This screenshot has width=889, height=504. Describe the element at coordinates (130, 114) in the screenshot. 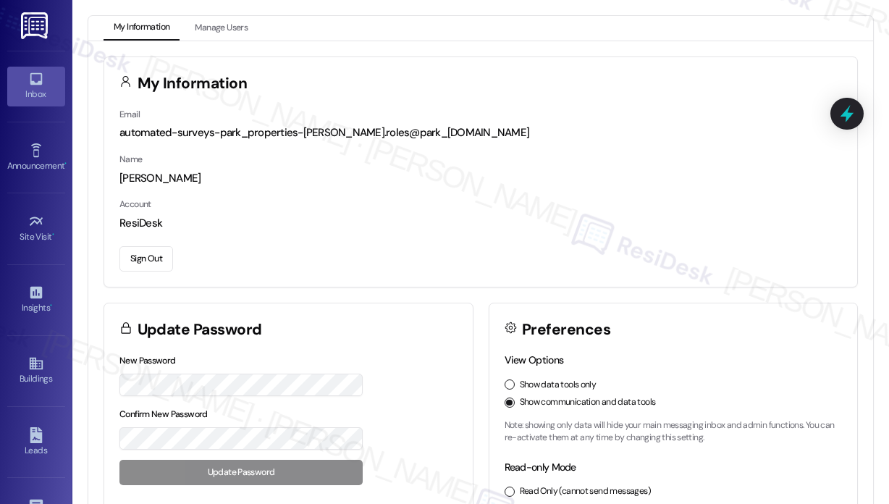

I see `label: Email` at that location.